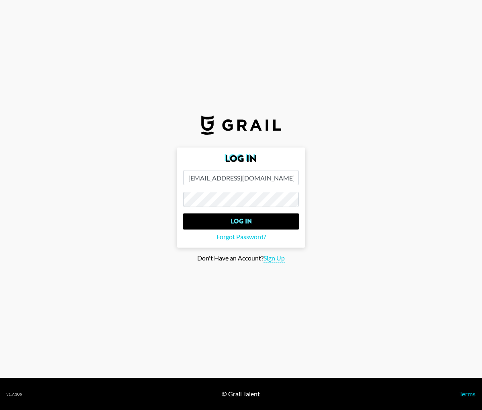 This screenshot has height=410, width=482. Describe the element at coordinates (241, 177) in the screenshot. I see `input: Email` at that location.